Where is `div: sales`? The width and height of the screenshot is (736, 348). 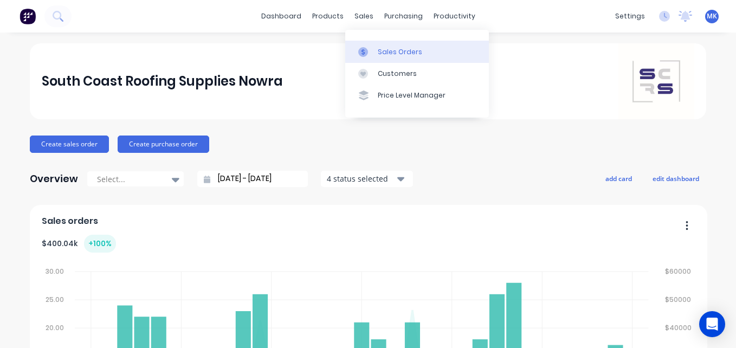
div: sales is located at coordinates (363, 16).